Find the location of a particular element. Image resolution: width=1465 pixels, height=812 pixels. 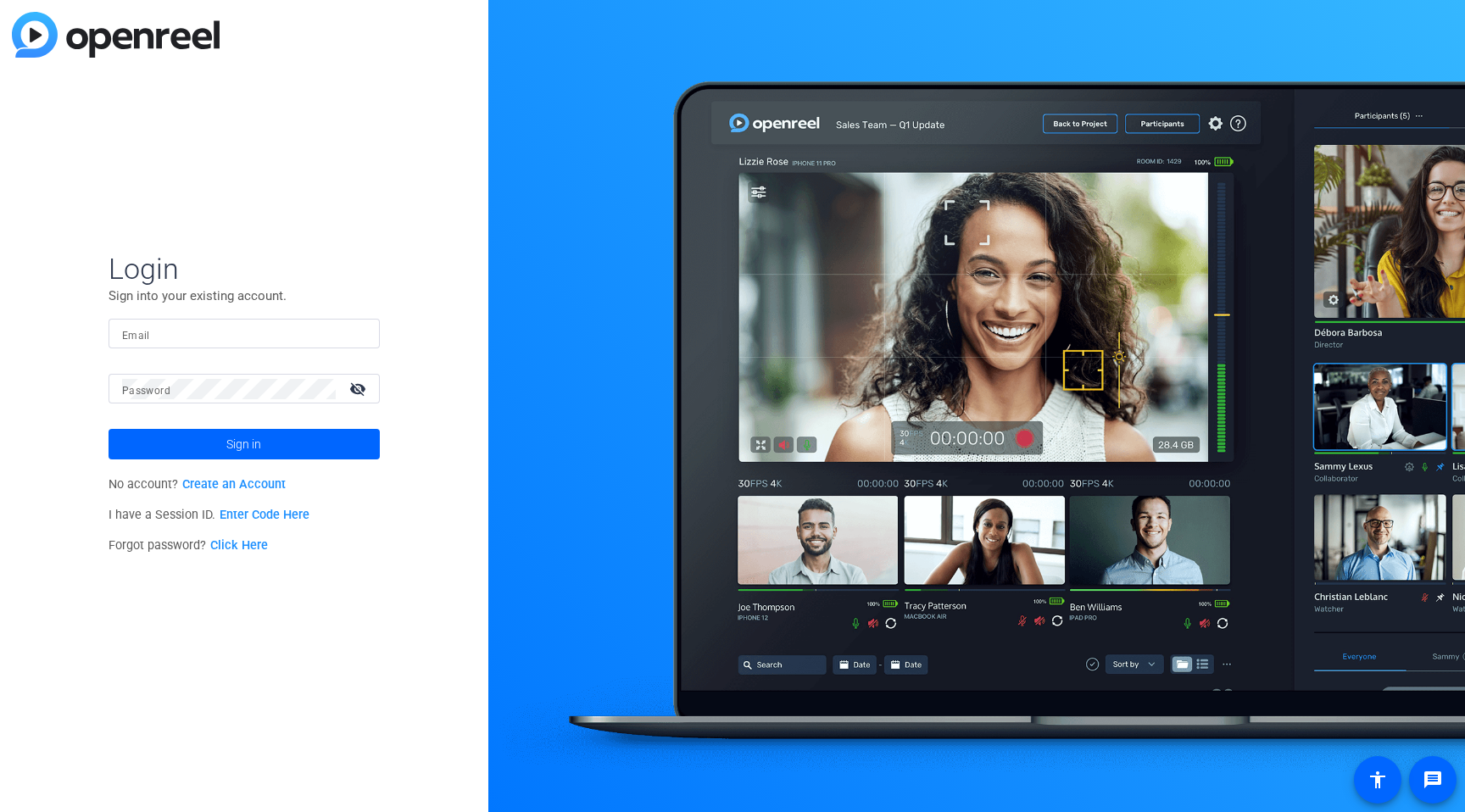

mat-label: Password is located at coordinates (146, 391).